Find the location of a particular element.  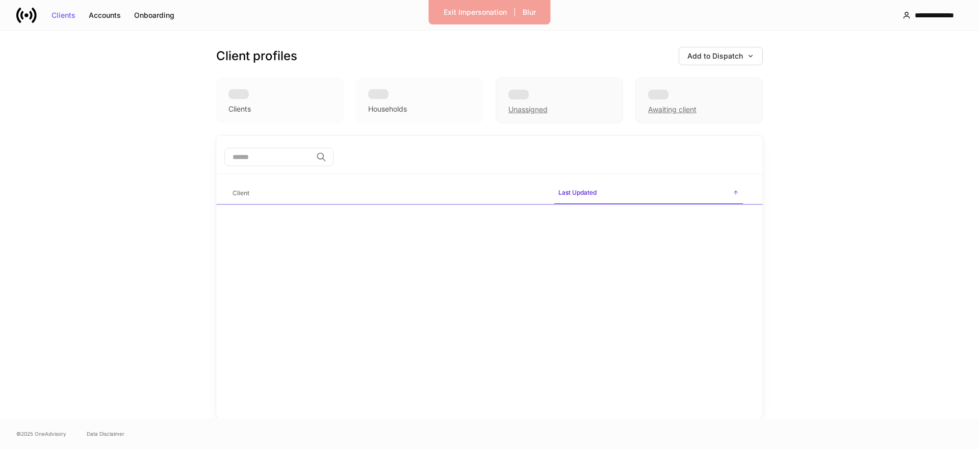

button: Blur is located at coordinates (529, 12).